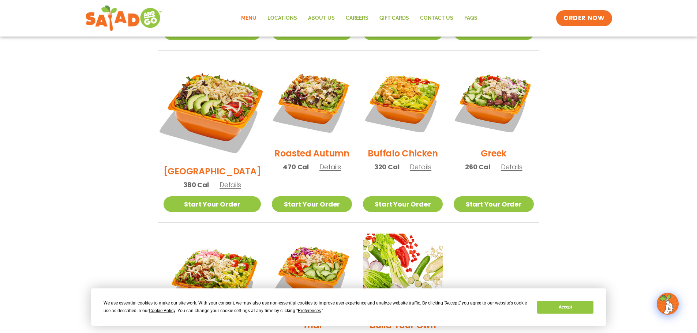 This screenshot has width=697, height=333. What do you see at coordinates (394, 18) in the screenshot?
I see `a: GIFT CARDS` at bounding box center [394, 18].